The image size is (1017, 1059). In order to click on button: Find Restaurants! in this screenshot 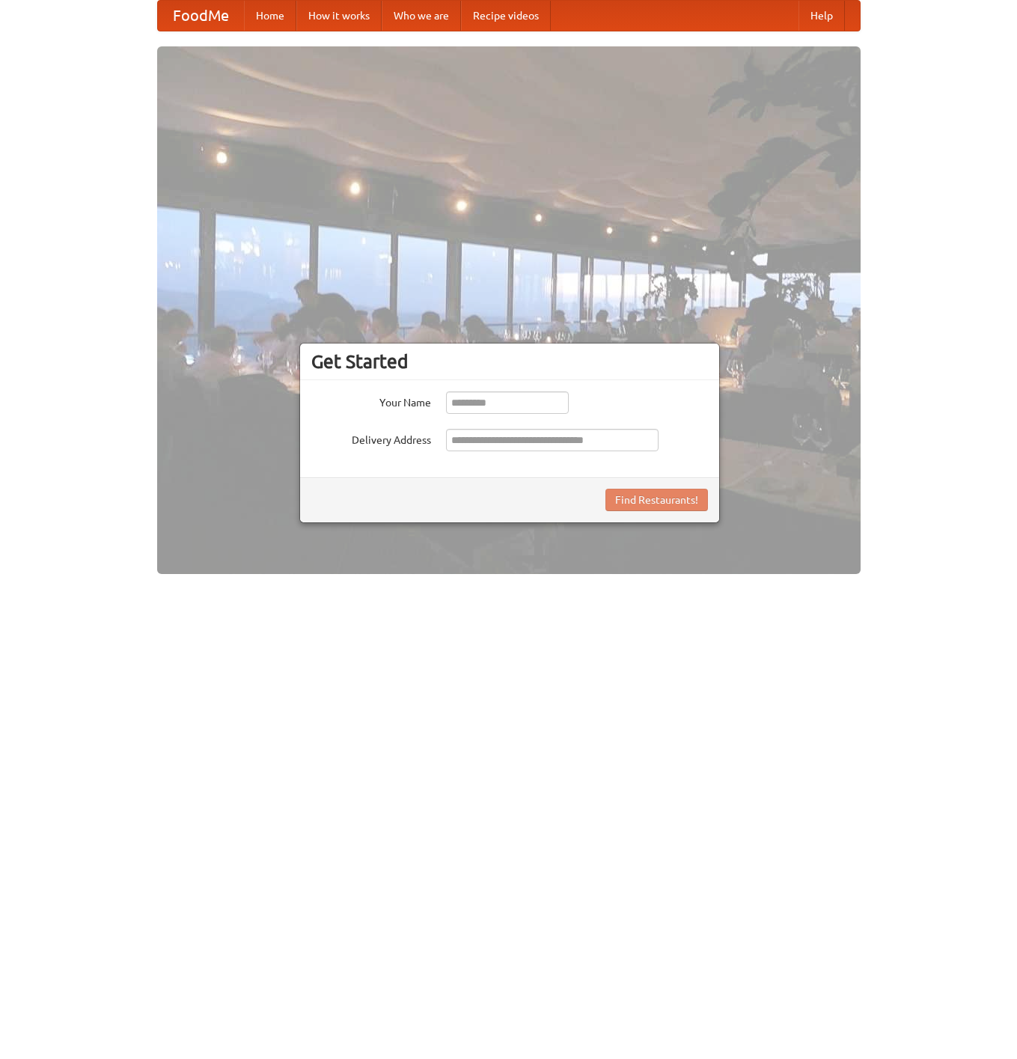, I will do `click(656, 500)`.